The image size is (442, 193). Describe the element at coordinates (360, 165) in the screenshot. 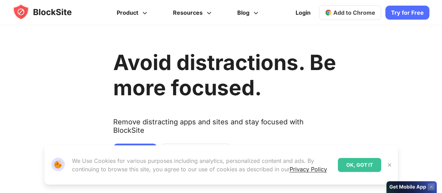

I see `div: OK, GOT IT` at that location.